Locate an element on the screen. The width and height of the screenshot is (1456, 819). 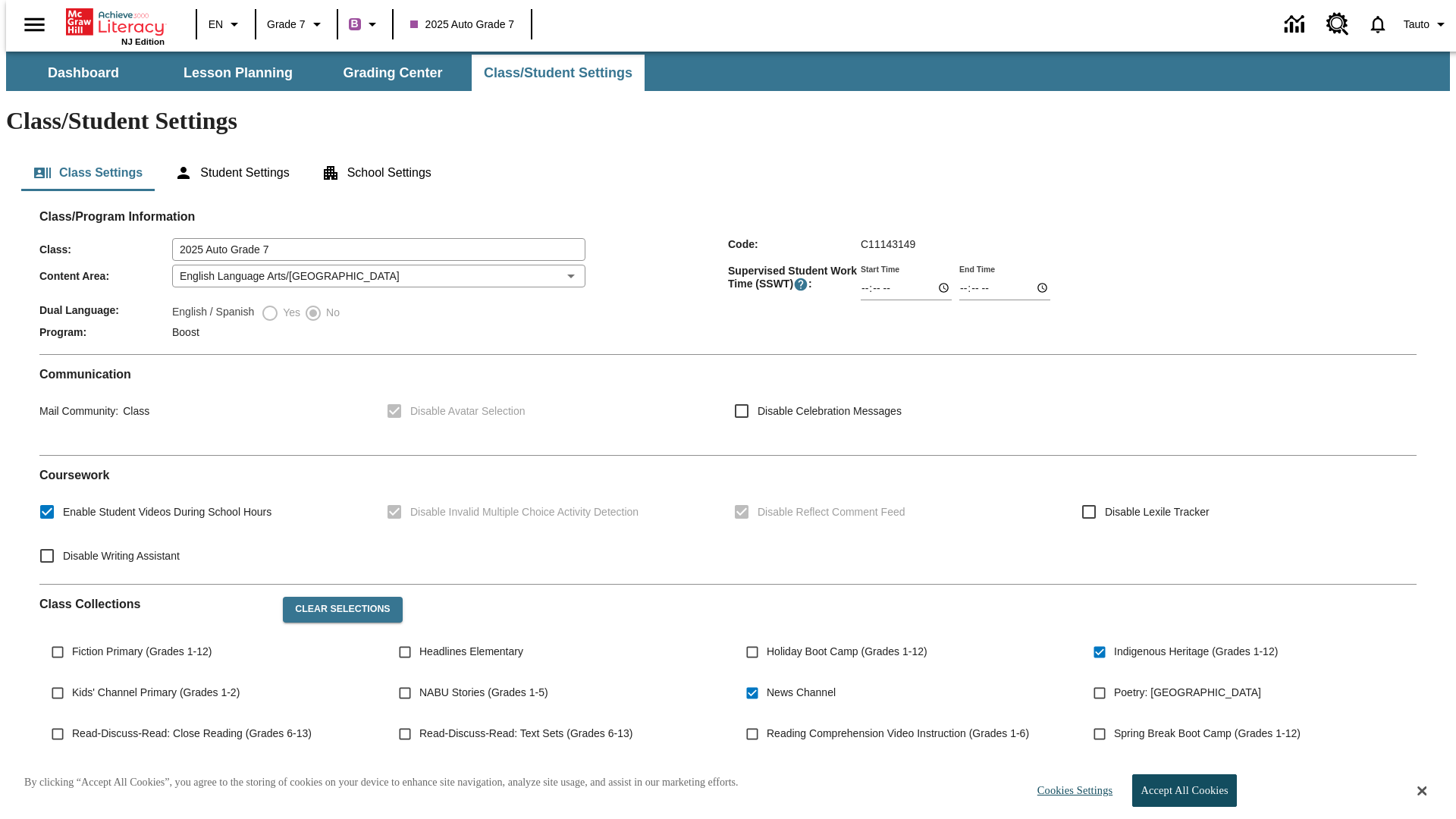
label: Start Time is located at coordinates (880, 269).